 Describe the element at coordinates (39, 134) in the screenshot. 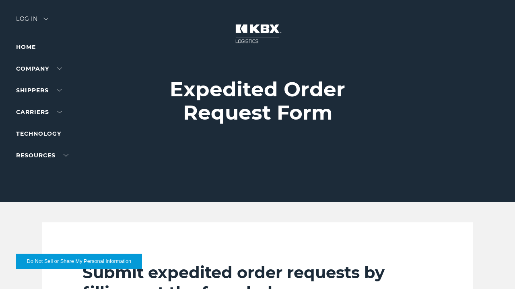

I see `a: Technology` at that location.